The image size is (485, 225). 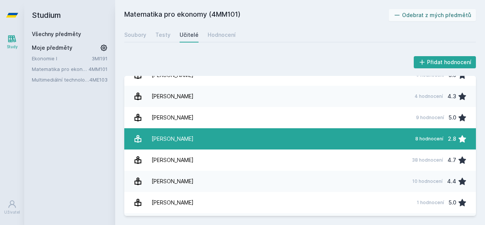 I want to click on a: Přidat hodnocení, so click(x=445, y=62).